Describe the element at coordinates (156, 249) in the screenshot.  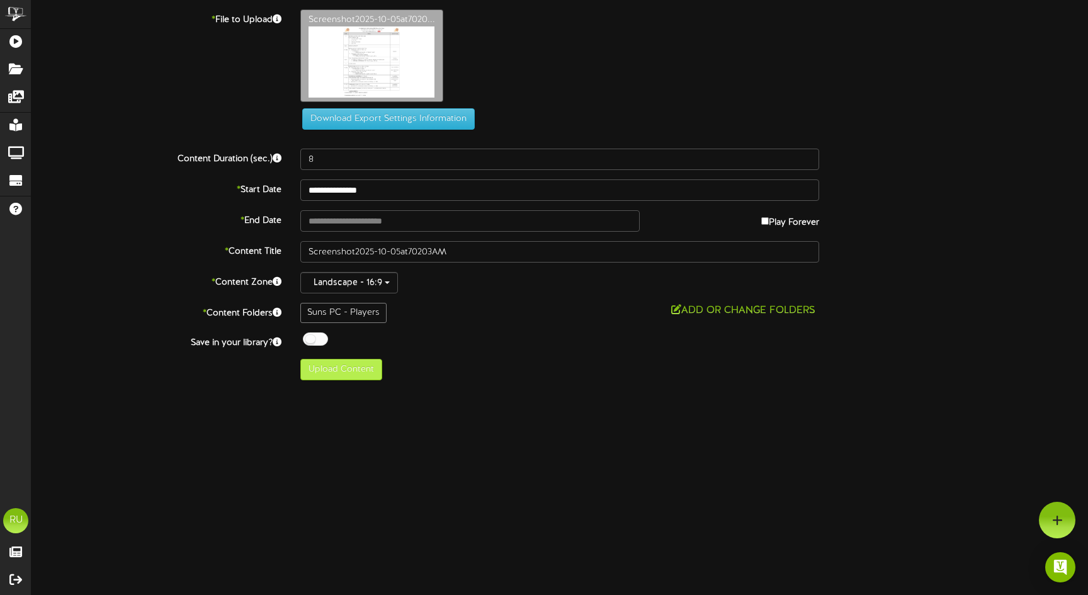
I see `label: Content Title` at that location.